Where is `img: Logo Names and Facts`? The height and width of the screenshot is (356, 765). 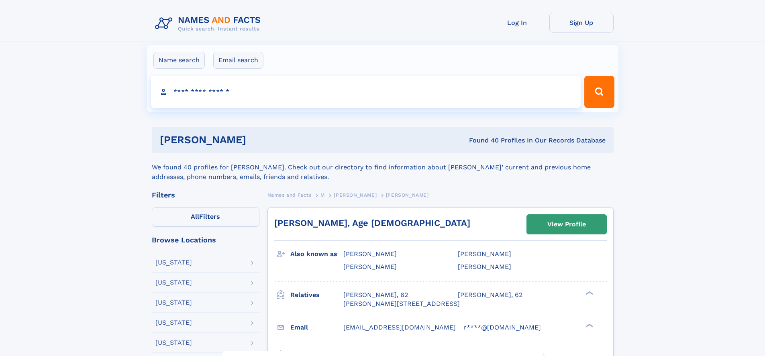 img: Logo Names and Facts is located at coordinates (210, 24).